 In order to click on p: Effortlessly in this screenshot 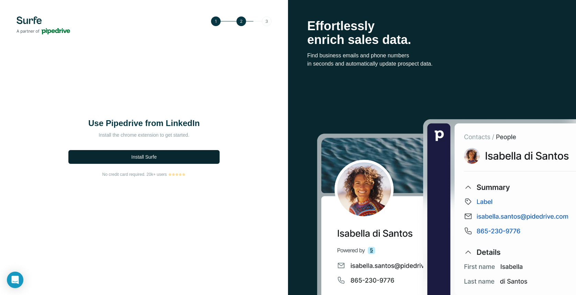, I will do `click(432, 26)`.